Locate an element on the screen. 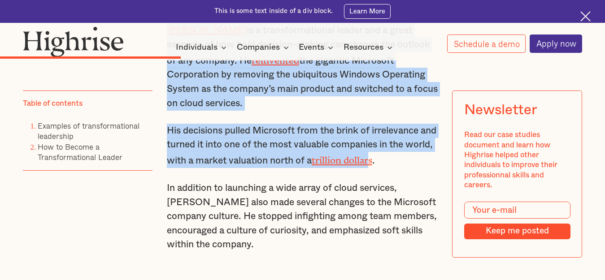 The image size is (605, 280). p: His decisions pulled Microsoft from the brink of irrelevance and turned it into one of the most v... is located at coordinates (303, 146).